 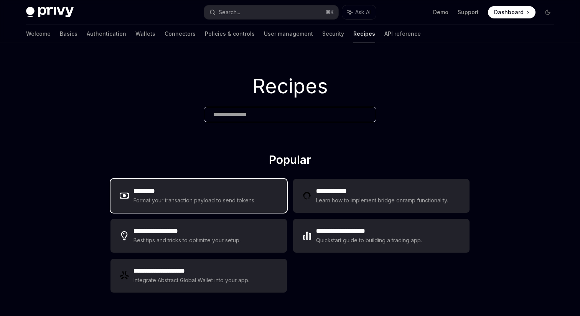 I want to click on a: Security, so click(x=333, y=34).